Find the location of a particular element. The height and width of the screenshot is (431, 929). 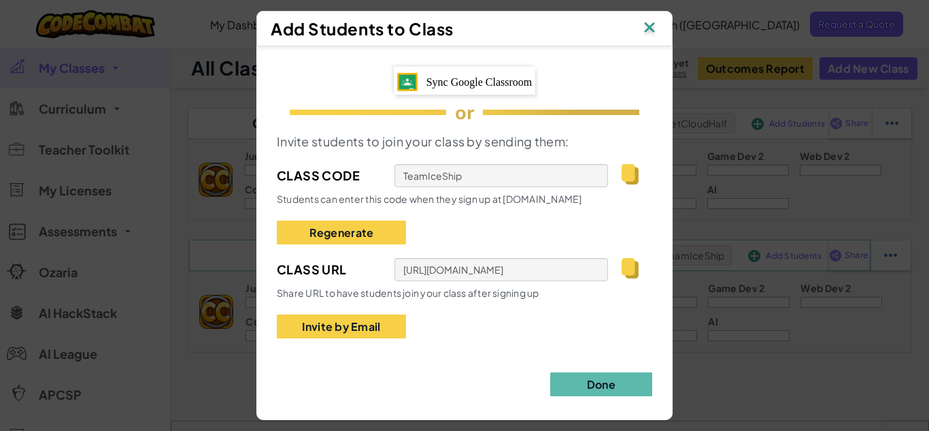

span: Class Code is located at coordinates (329, 176).